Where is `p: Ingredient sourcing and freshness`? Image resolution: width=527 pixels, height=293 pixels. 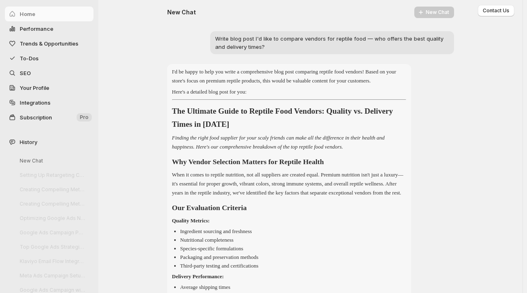 p: Ingredient sourcing and freshness is located at coordinates (216, 231).